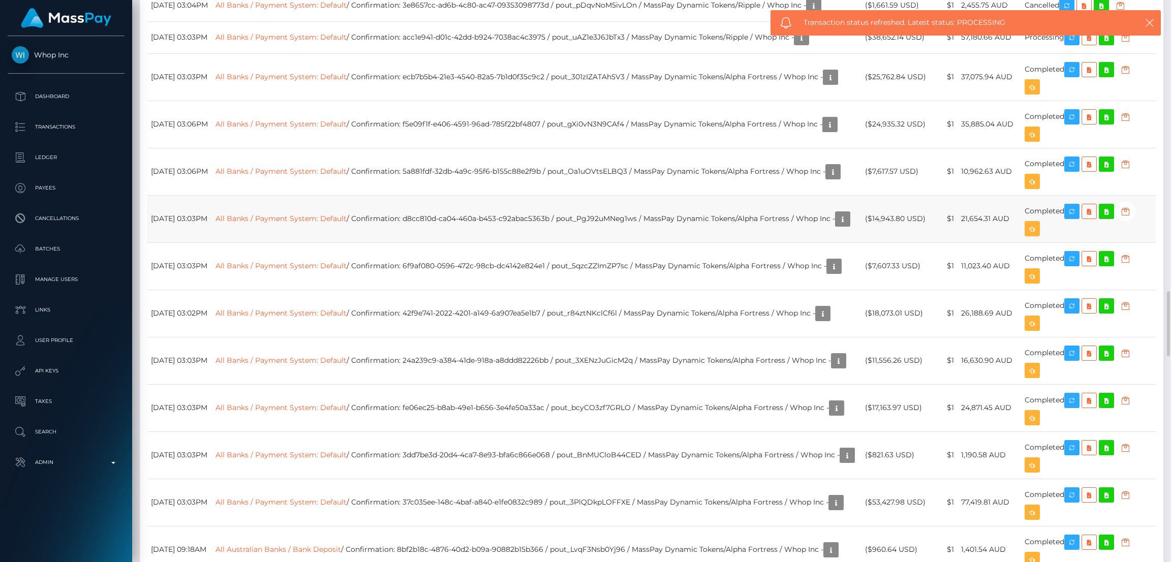  I want to click on span: Whop Inc, so click(66, 55).